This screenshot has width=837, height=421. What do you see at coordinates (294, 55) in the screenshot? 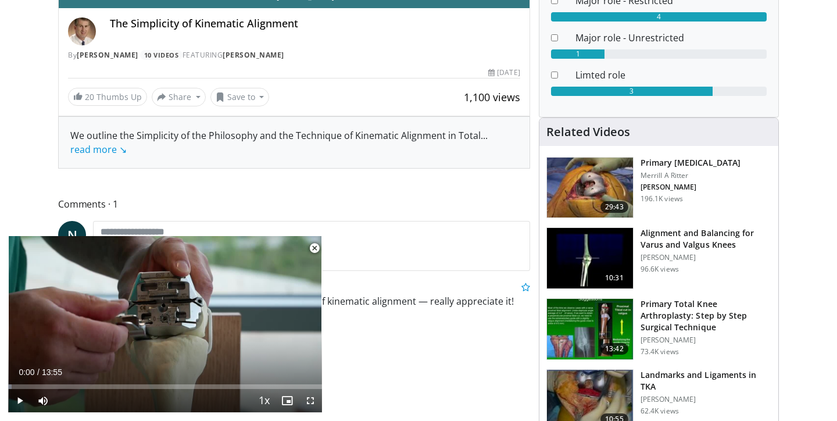
I see `div: By FEATURING` at bounding box center [294, 55].